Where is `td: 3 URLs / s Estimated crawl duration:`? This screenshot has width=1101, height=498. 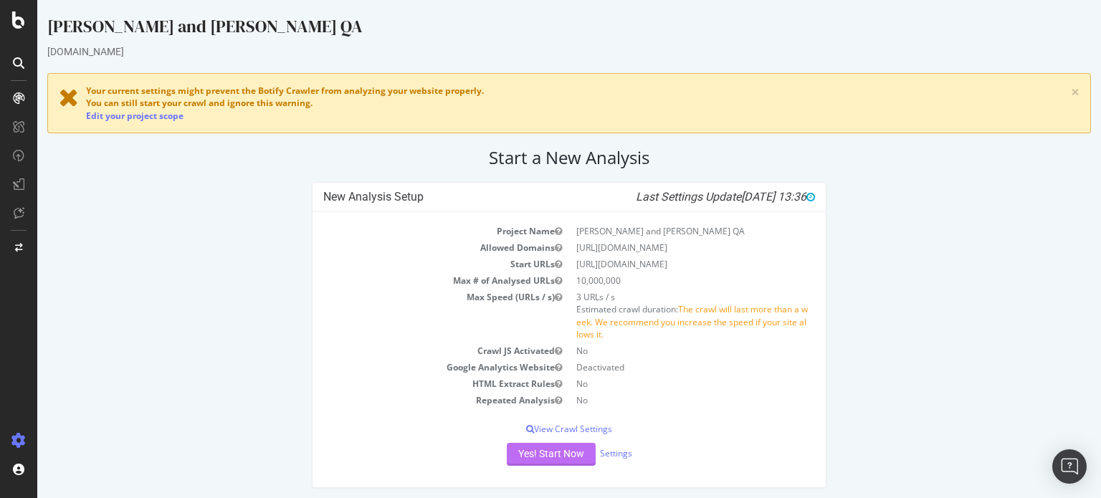 td: 3 URLs / s Estimated crawl duration: is located at coordinates (654, 315).